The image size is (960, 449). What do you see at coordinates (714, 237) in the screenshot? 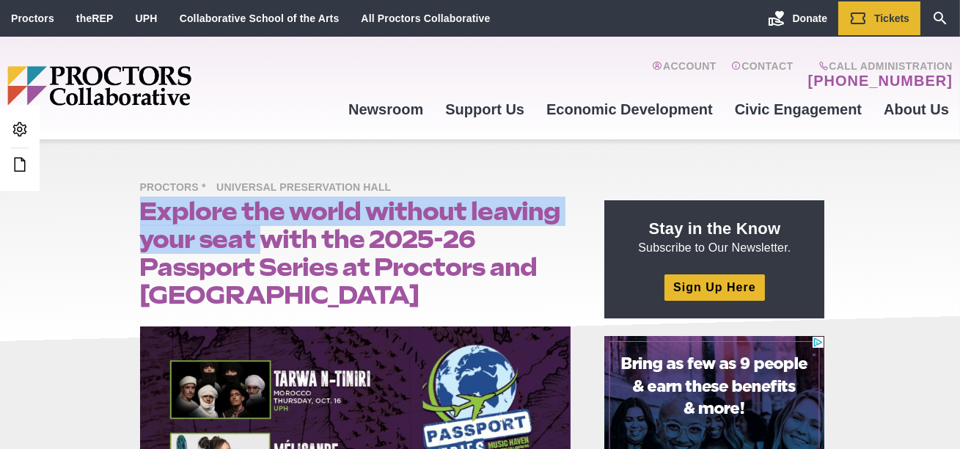
I see `p: Subscribe to Our Newsletter.` at bounding box center [714, 237].